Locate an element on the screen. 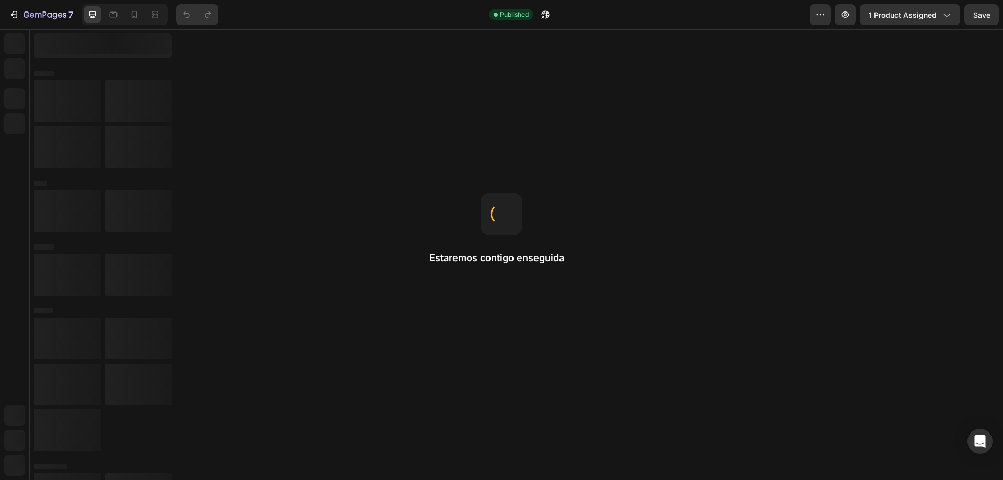  span: 1 product assigned is located at coordinates (902, 15).